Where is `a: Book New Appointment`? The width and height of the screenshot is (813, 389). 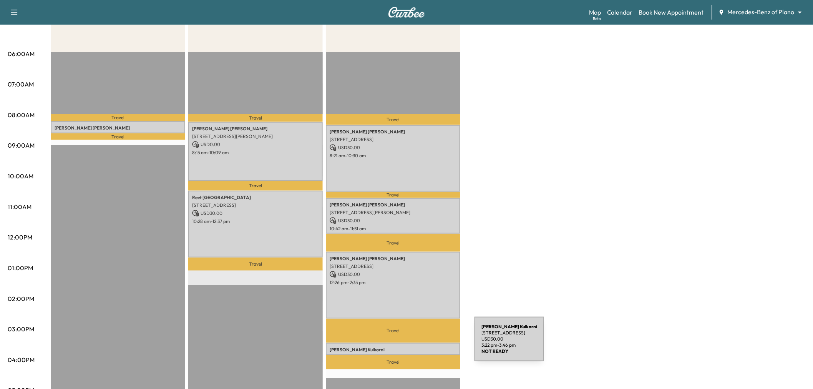 a: Book New Appointment is located at coordinates (671, 12).